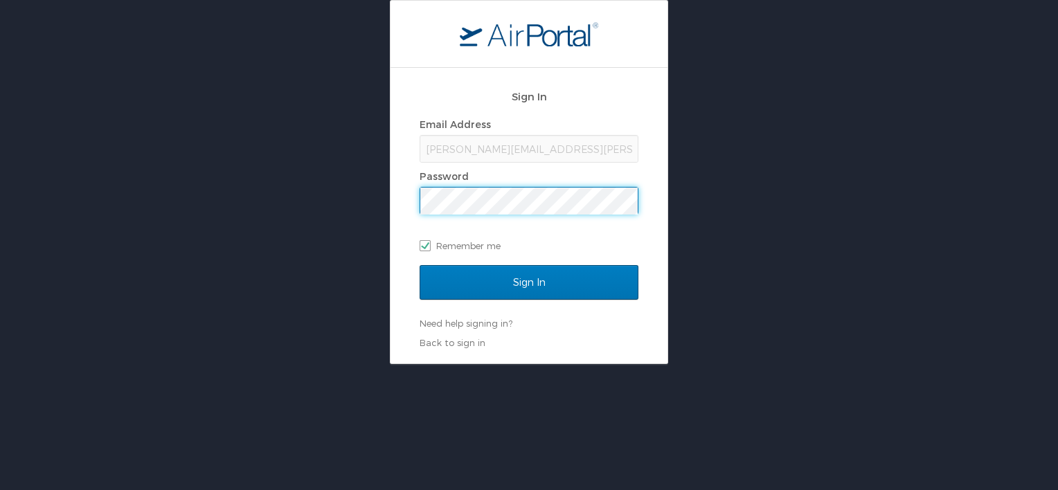 Image resolution: width=1058 pixels, height=490 pixels. I want to click on label: Password, so click(444, 176).